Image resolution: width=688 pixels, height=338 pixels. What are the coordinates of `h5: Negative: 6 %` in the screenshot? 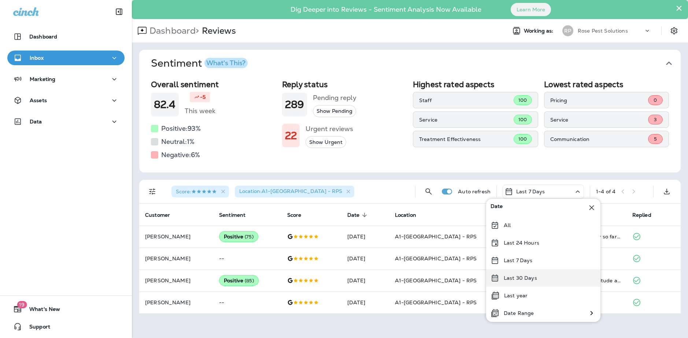 It's located at (181, 155).